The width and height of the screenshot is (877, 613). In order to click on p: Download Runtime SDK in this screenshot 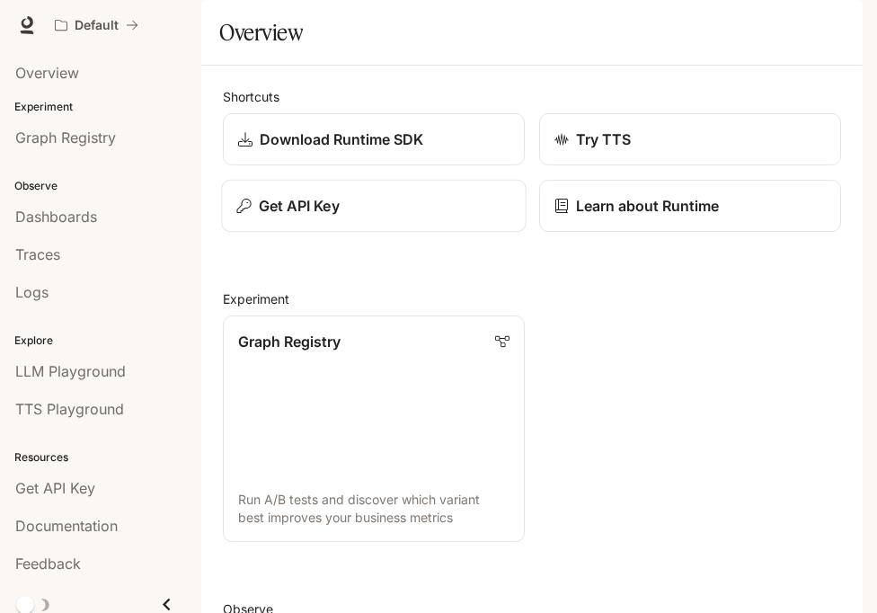, I will do `click(341, 139)`.